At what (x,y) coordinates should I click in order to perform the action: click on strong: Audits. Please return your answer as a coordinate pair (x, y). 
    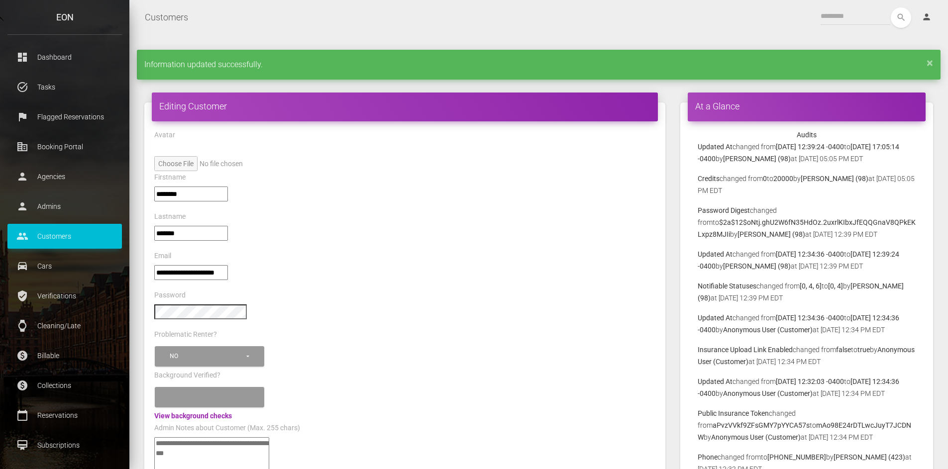
    Looking at the image, I should click on (807, 135).